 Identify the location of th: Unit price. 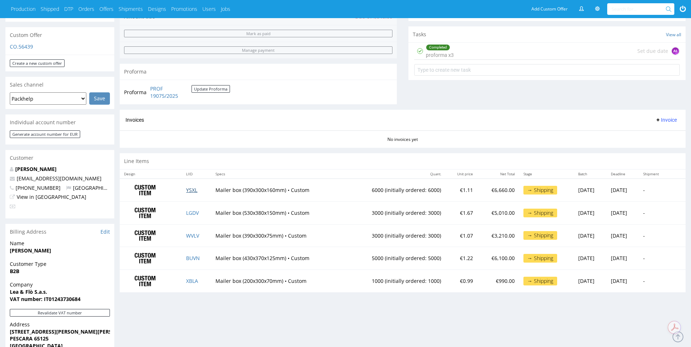
(461, 174).